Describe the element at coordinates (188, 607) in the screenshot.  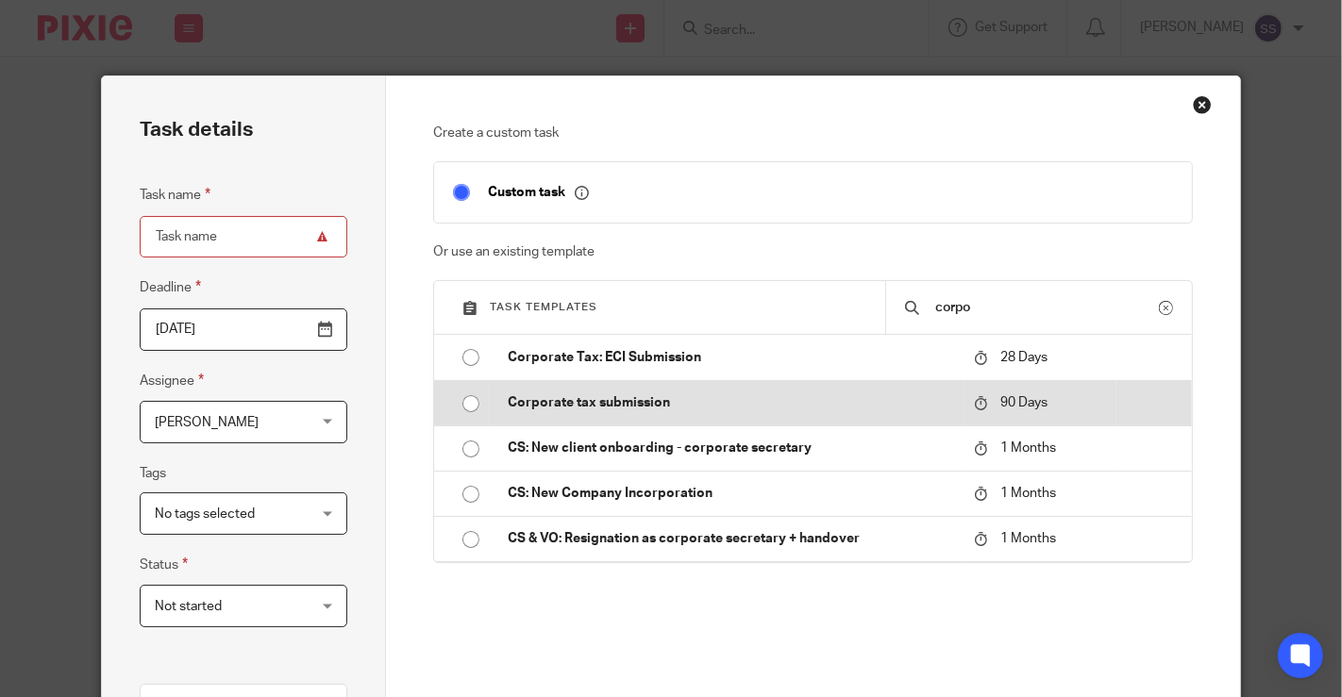
I see `span: Not started` at that location.